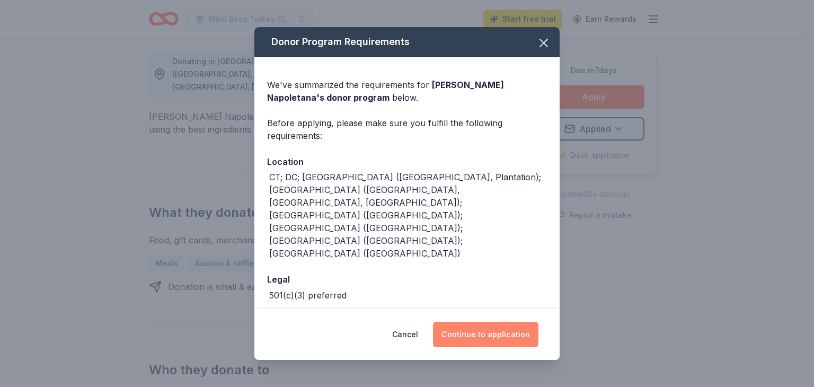  I want to click on div: Legal, so click(407, 279).